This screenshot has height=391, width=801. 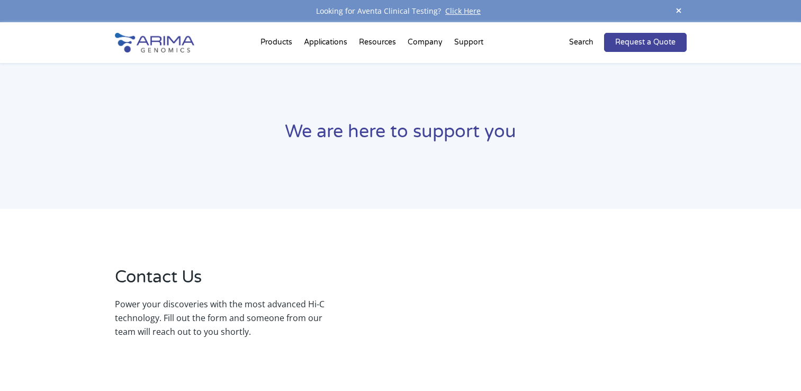 What do you see at coordinates (220, 318) in the screenshot?
I see `p: Power your discoveries with the most advanced Hi-C technology. Fill out the form and someone from...` at bounding box center [220, 318].